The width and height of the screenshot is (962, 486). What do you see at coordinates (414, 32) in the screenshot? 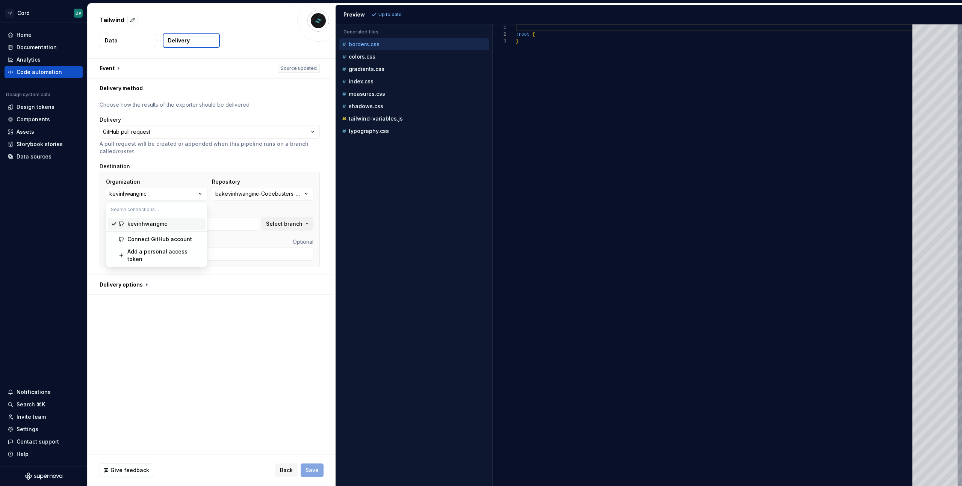
I see `p: Generated files` at bounding box center [414, 32].